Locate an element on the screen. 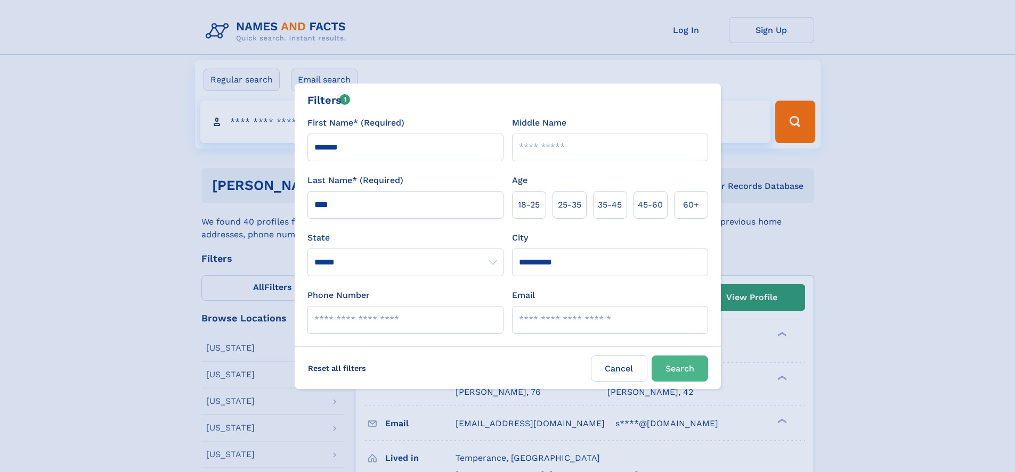 The height and width of the screenshot is (472, 1015). button: Search is located at coordinates (680, 369).